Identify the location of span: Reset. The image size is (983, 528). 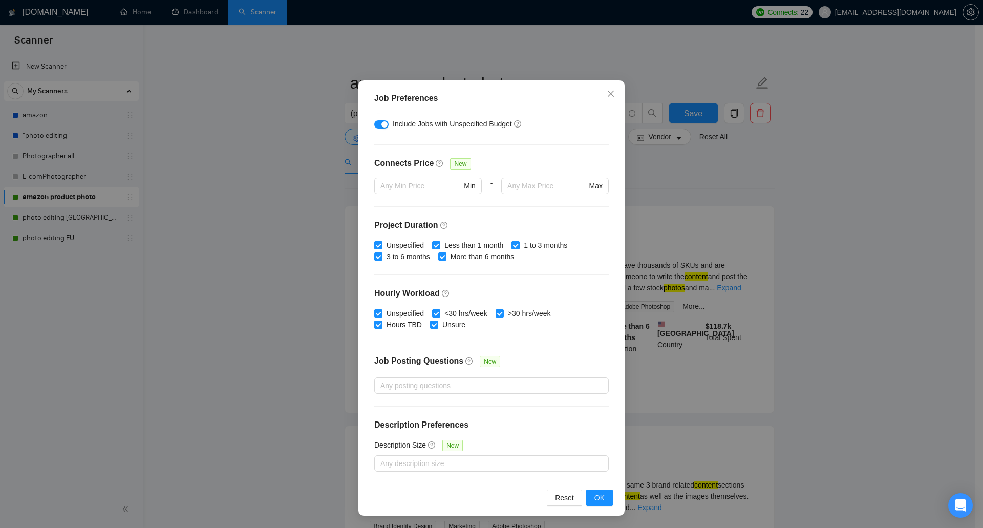
(564, 498).